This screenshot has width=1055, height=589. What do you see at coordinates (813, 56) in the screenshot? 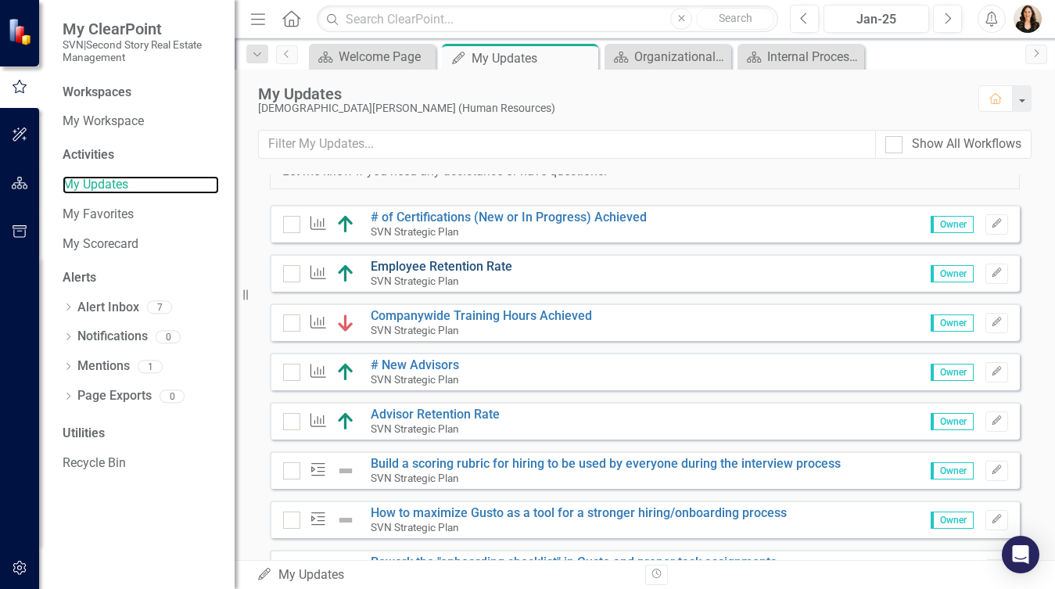
I see `div: Internal Processes Dashboard` at bounding box center [813, 56].